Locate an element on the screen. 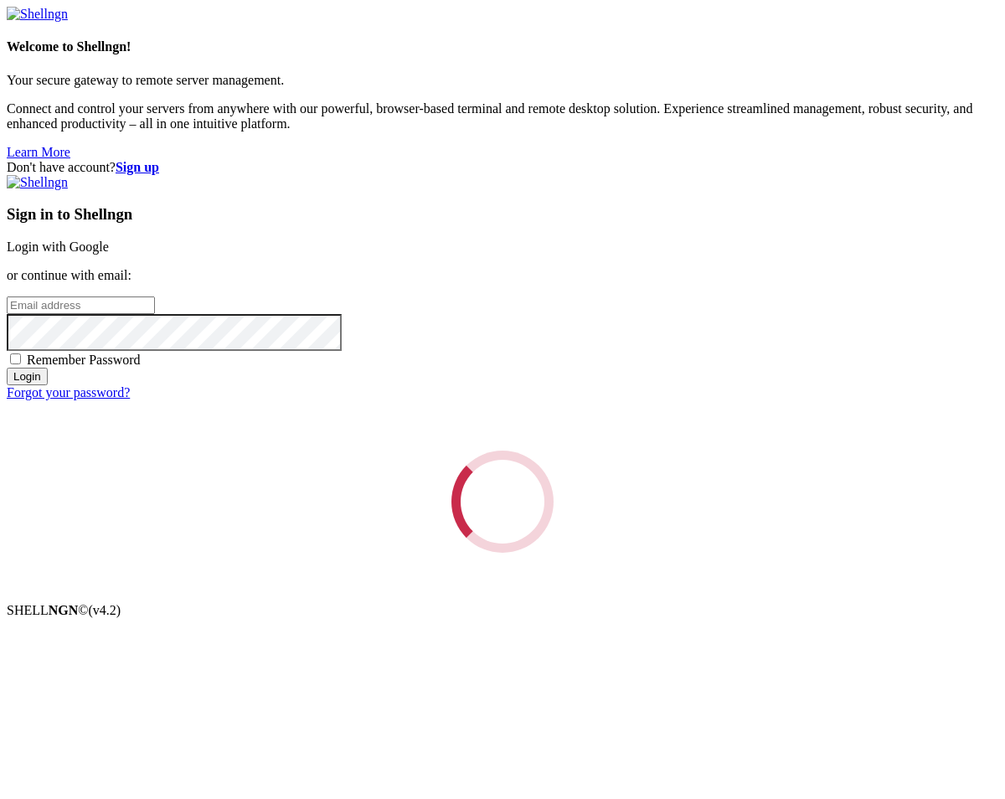 The height and width of the screenshot is (799, 1005). div: Don't have account? is located at coordinates (503, 168).